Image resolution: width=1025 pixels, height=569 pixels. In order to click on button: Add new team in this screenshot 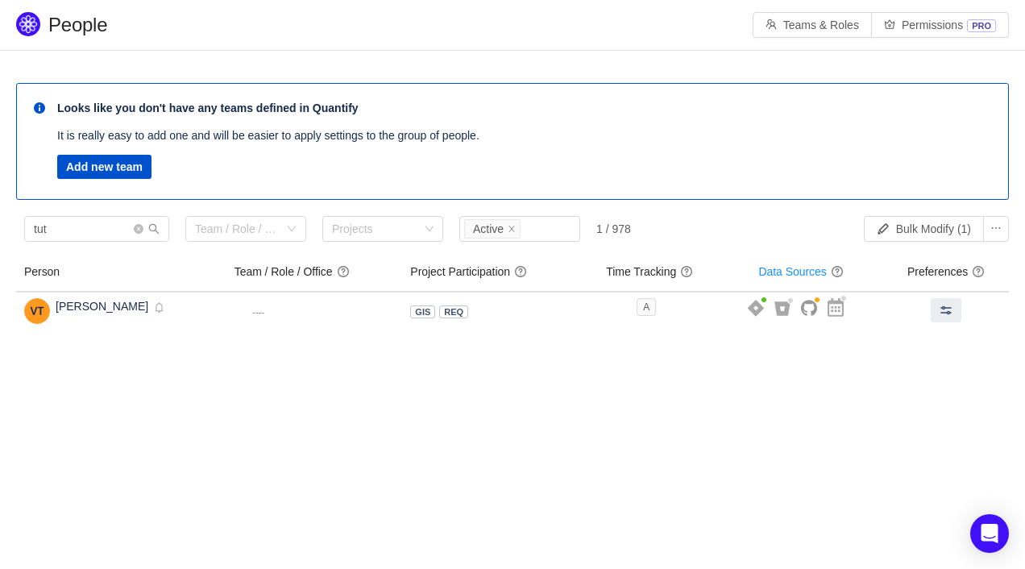, I will do `click(104, 167)`.